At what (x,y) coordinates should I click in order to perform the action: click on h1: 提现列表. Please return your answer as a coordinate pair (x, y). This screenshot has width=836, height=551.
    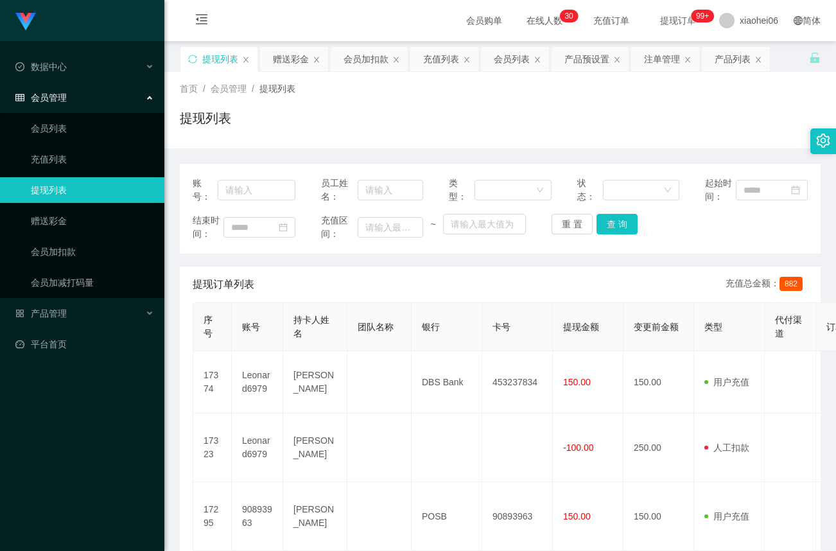
    Looking at the image, I should click on (206, 118).